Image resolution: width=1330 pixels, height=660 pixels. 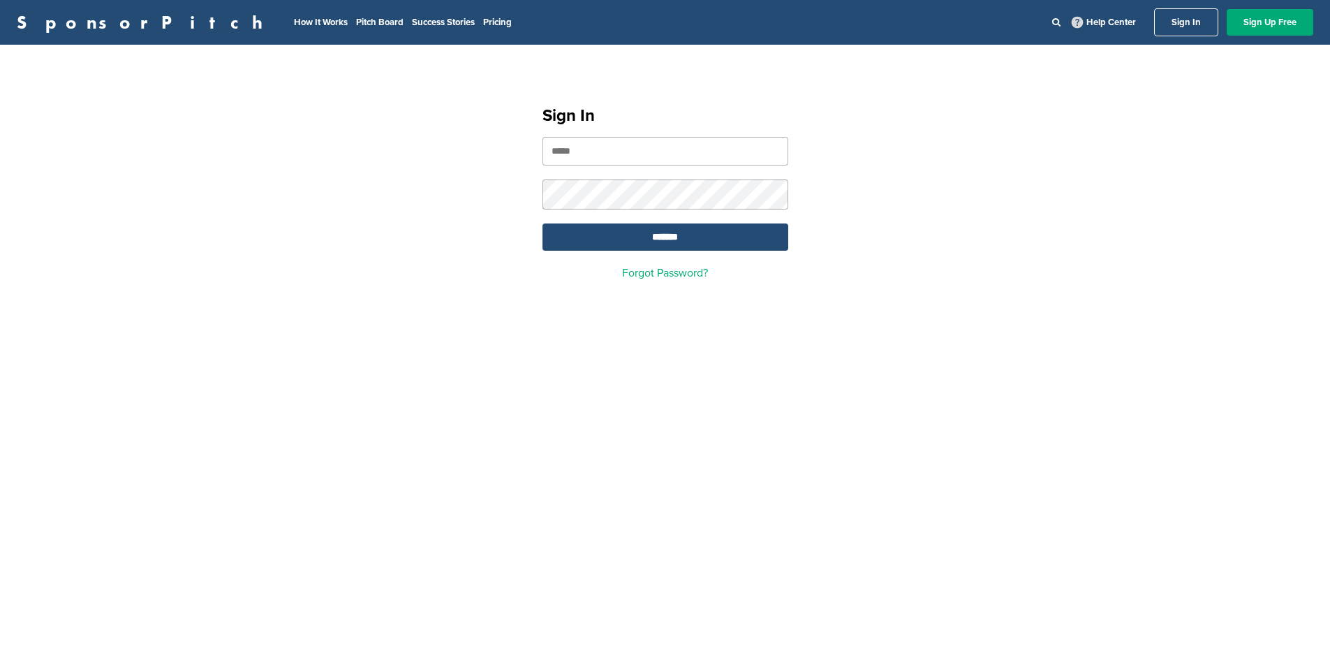 I want to click on a: Sign Up Free, so click(x=1270, y=22).